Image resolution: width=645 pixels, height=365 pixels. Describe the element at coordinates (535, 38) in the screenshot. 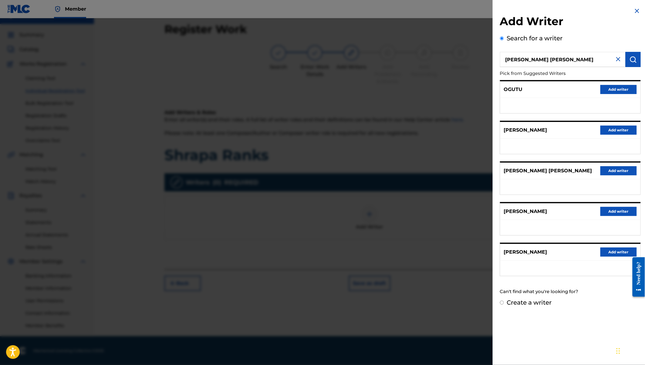

I see `label: Search for a writer` at that location.